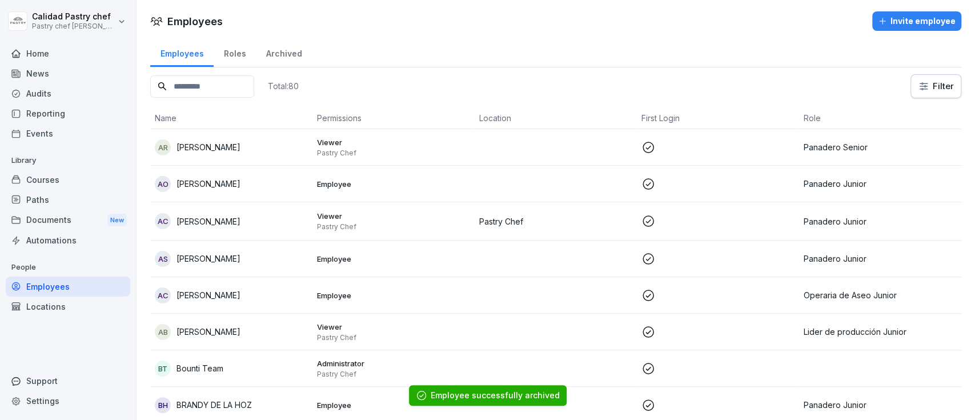  What do you see at coordinates (68, 220) in the screenshot?
I see `div: Documents` at bounding box center [68, 220].